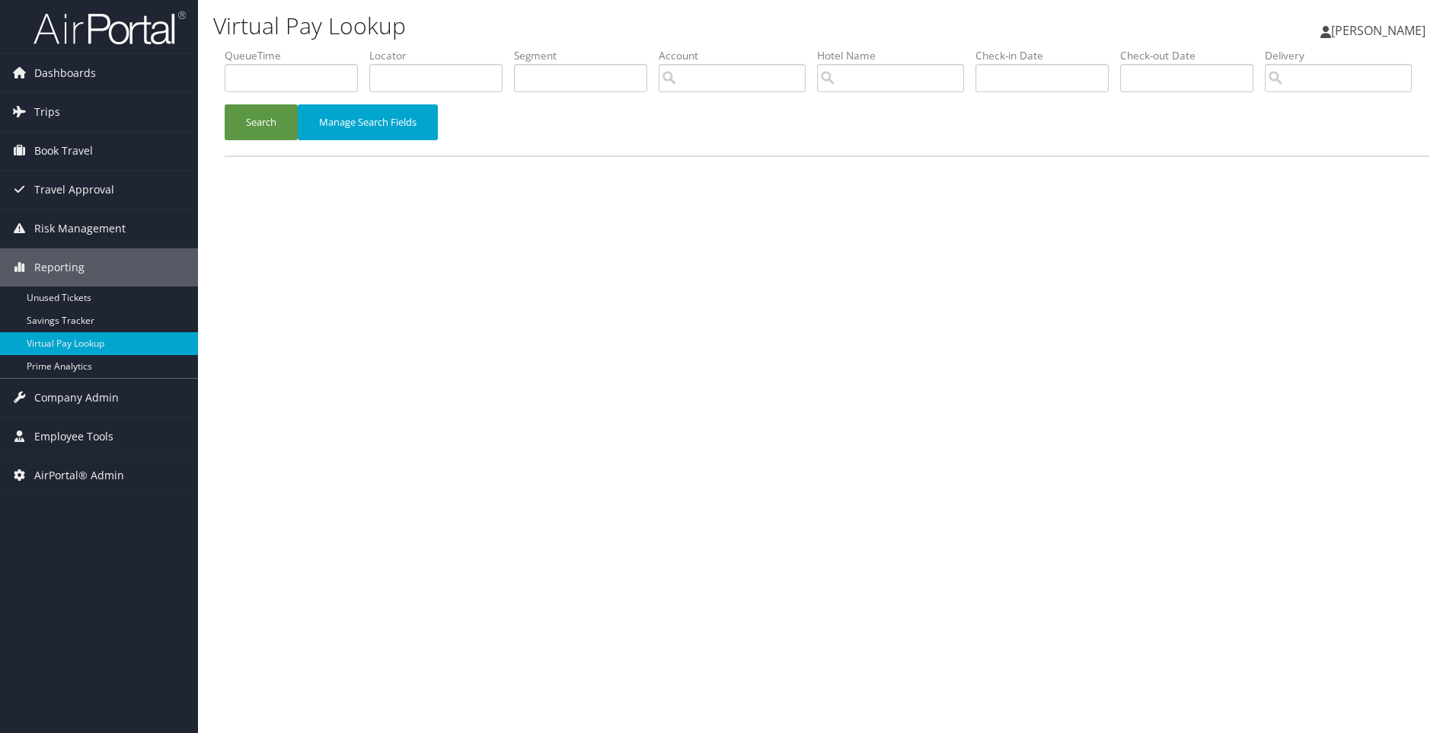 The image size is (1456, 733). What do you see at coordinates (738, 56) in the screenshot?
I see `label: Account` at bounding box center [738, 56].